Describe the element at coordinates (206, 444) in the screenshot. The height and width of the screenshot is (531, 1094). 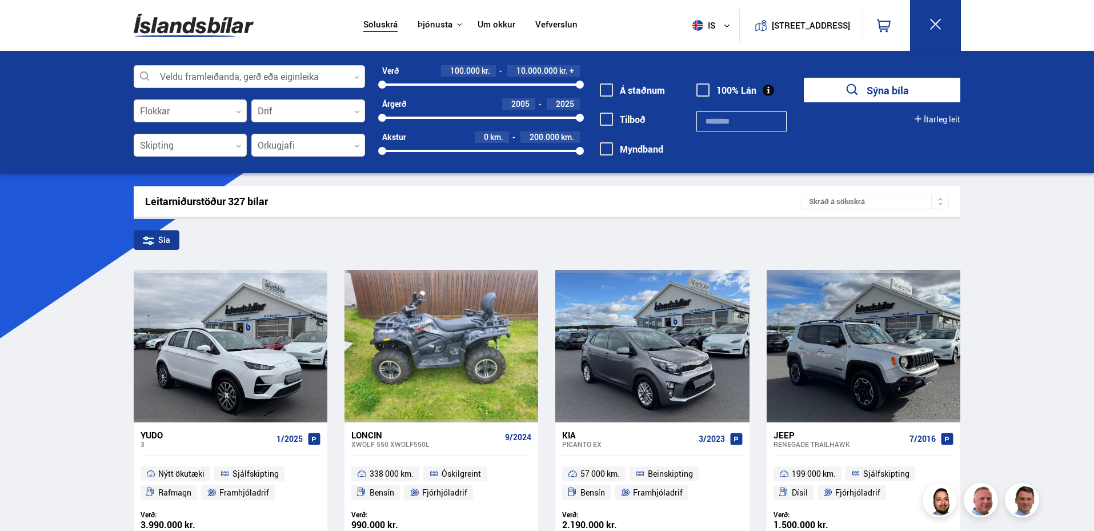
I see `div: 3` at that location.